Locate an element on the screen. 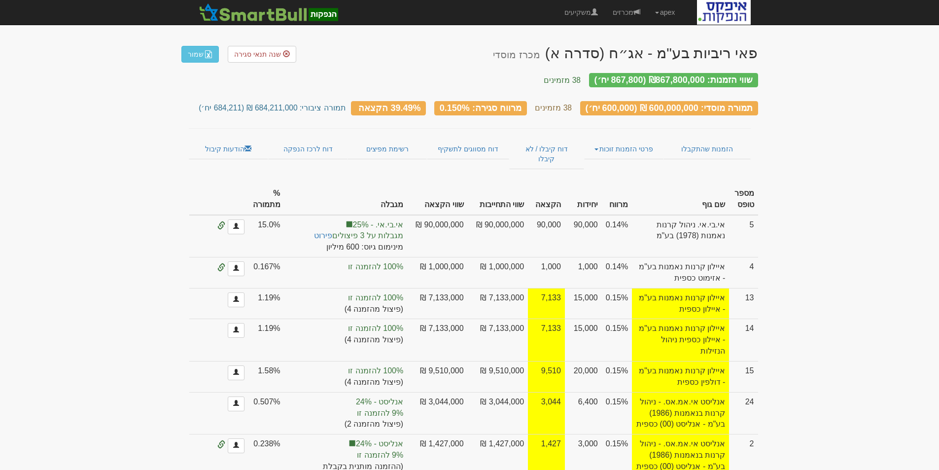 This screenshot has width=939, height=470. img: excel-file-white.png is located at coordinates (208, 54).